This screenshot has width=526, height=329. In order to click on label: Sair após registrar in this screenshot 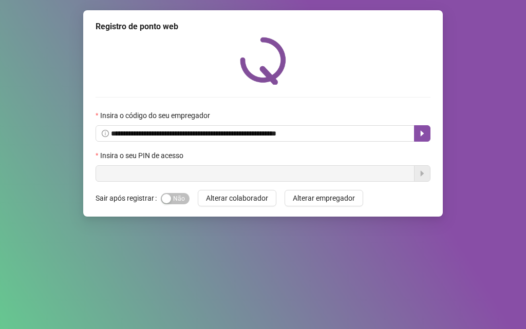, I will do `click(128, 198)`.